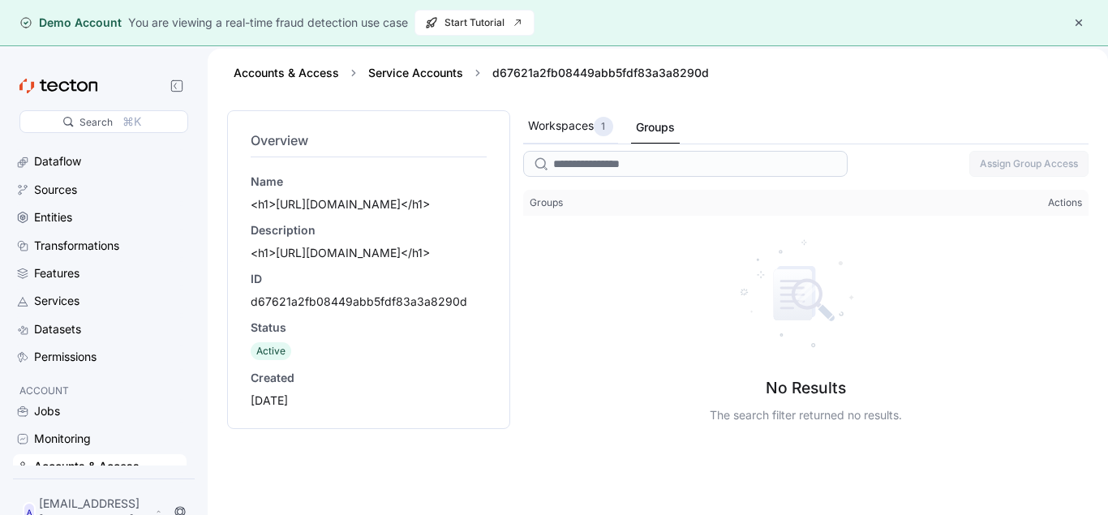  Describe the element at coordinates (100, 411) in the screenshot. I see `a: Jobs` at that location.